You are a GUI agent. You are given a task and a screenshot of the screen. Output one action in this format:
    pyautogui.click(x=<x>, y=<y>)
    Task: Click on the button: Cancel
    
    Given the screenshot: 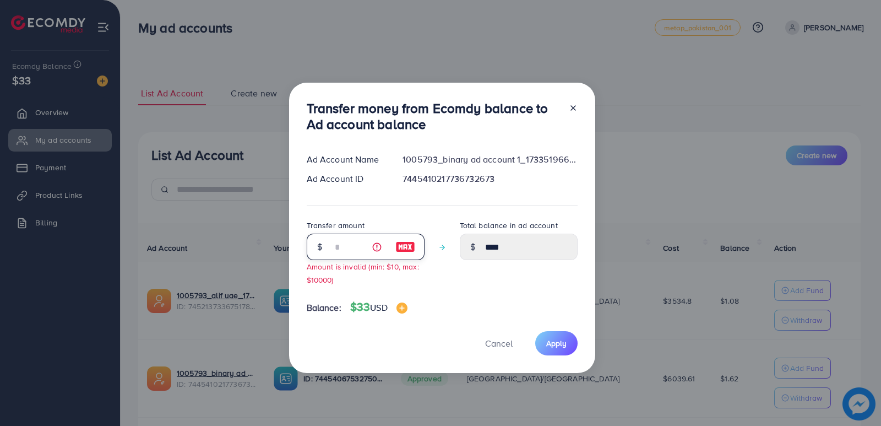 What is the action you would take?
    pyautogui.click(x=499, y=343)
    